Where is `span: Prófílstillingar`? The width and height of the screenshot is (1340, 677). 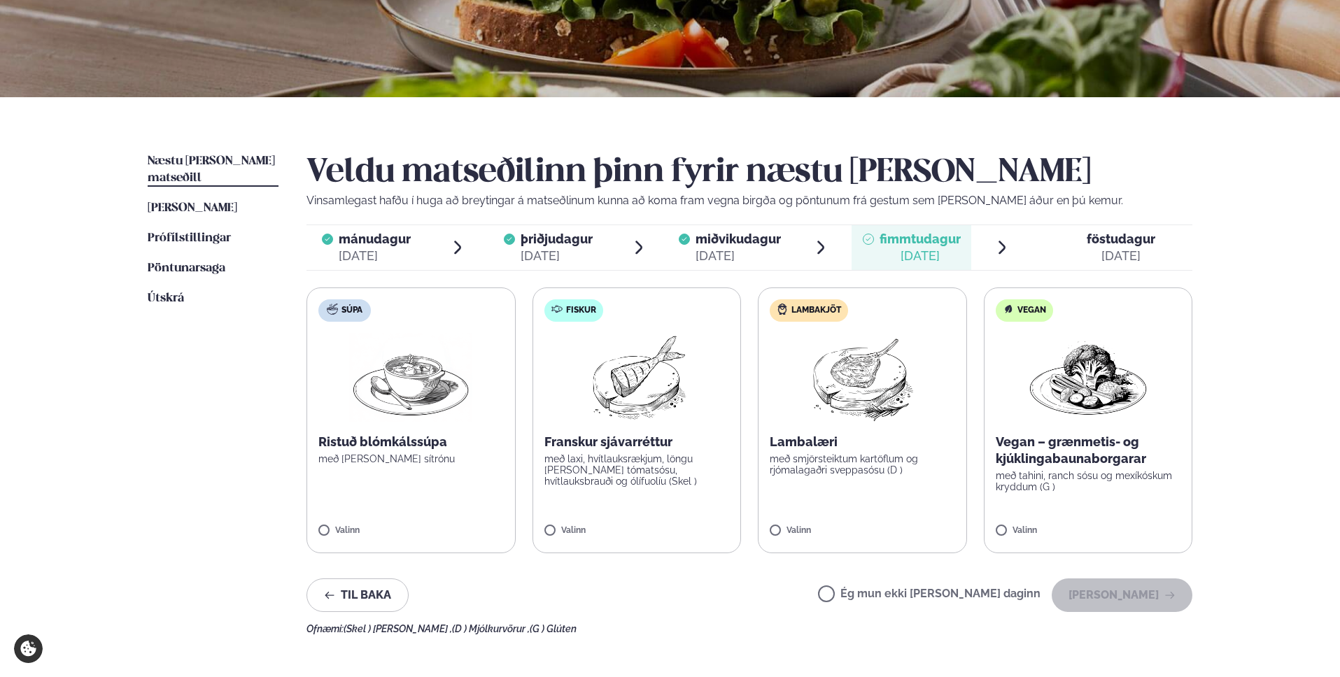 span: Prófílstillingar is located at coordinates (189, 238).